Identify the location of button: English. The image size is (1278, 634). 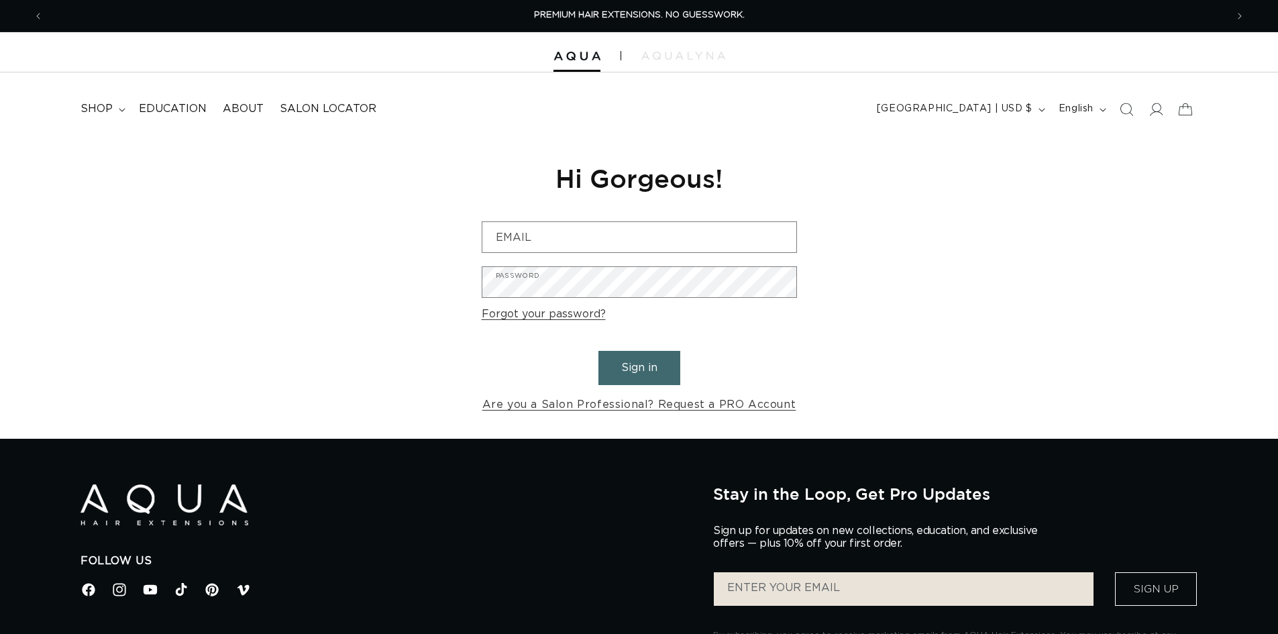
(1080, 109).